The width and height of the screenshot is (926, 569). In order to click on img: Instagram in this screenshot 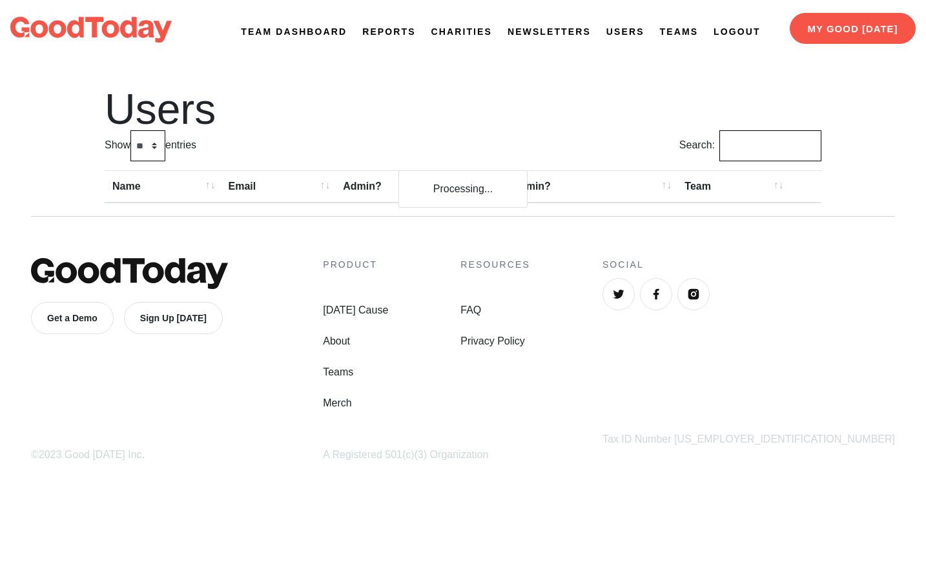, I will do `click(693, 294)`.